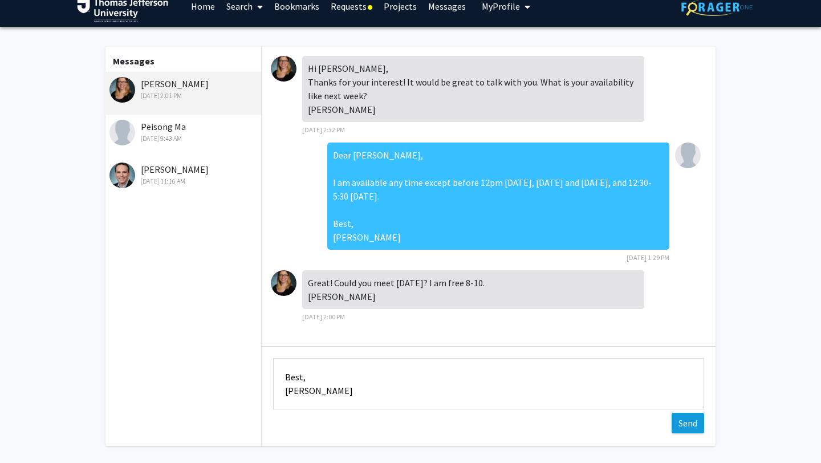 The width and height of the screenshot is (821, 463). Describe the element at coordinates (688, 155) in the screenshot. I see `img: Samuel Vizzeswarapu` at that location.